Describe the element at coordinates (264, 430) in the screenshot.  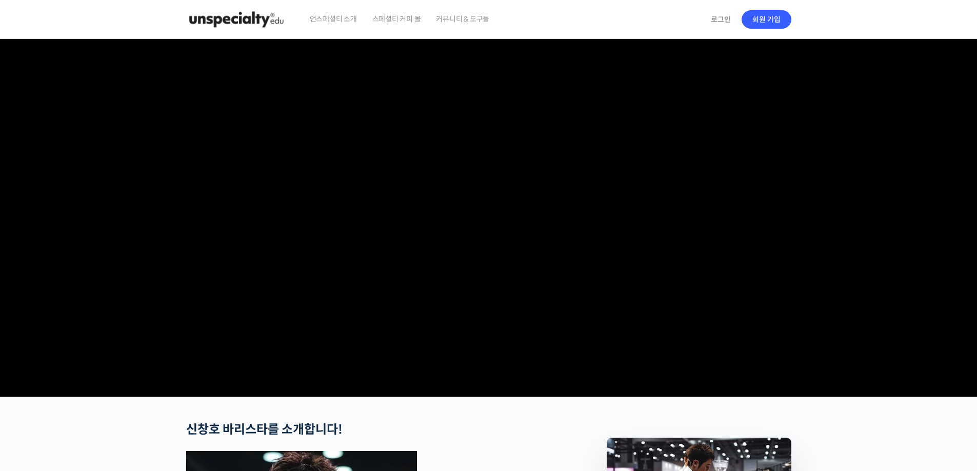
I see `strong: 신창호 바리스타를 소개합니다!` at that location.